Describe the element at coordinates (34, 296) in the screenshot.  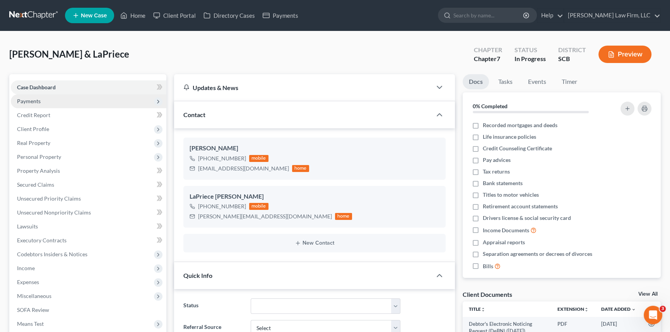
I see `span: Miscellaneous` at that location.